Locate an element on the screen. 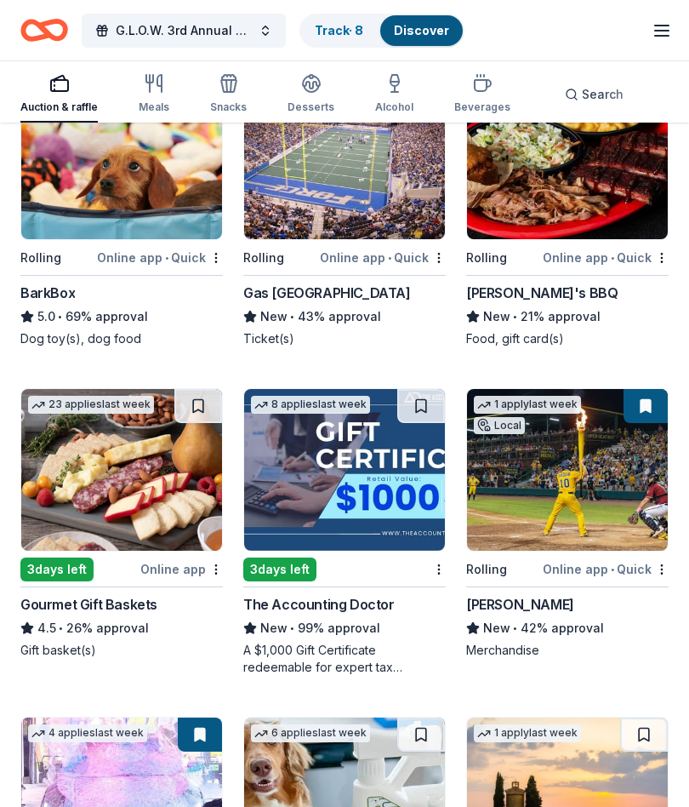 The width and height of the screenshot is (689, 807). div: 21% approval is located at coordinates (568, 317).